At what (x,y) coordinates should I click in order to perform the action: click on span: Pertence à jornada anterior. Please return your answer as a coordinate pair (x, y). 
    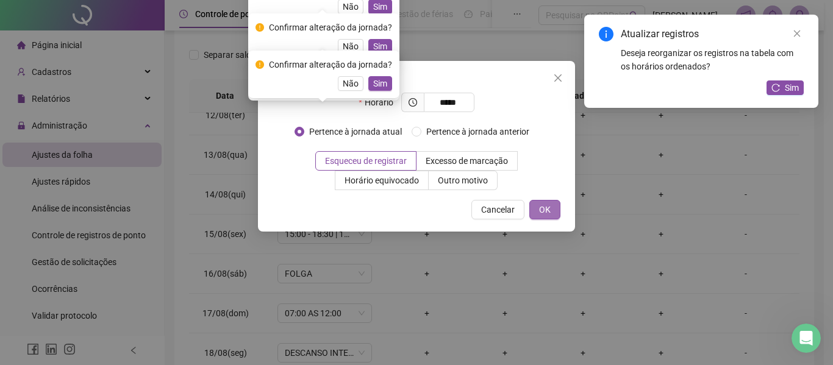
    Looking at the image, I should click on (478, 132).